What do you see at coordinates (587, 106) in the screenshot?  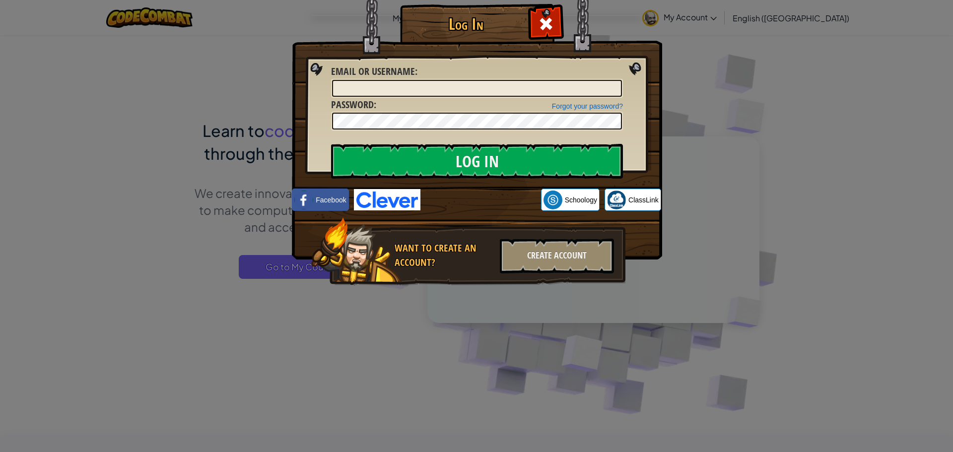 I see `a: Forgot your password?` at bounding box center [587, 106].